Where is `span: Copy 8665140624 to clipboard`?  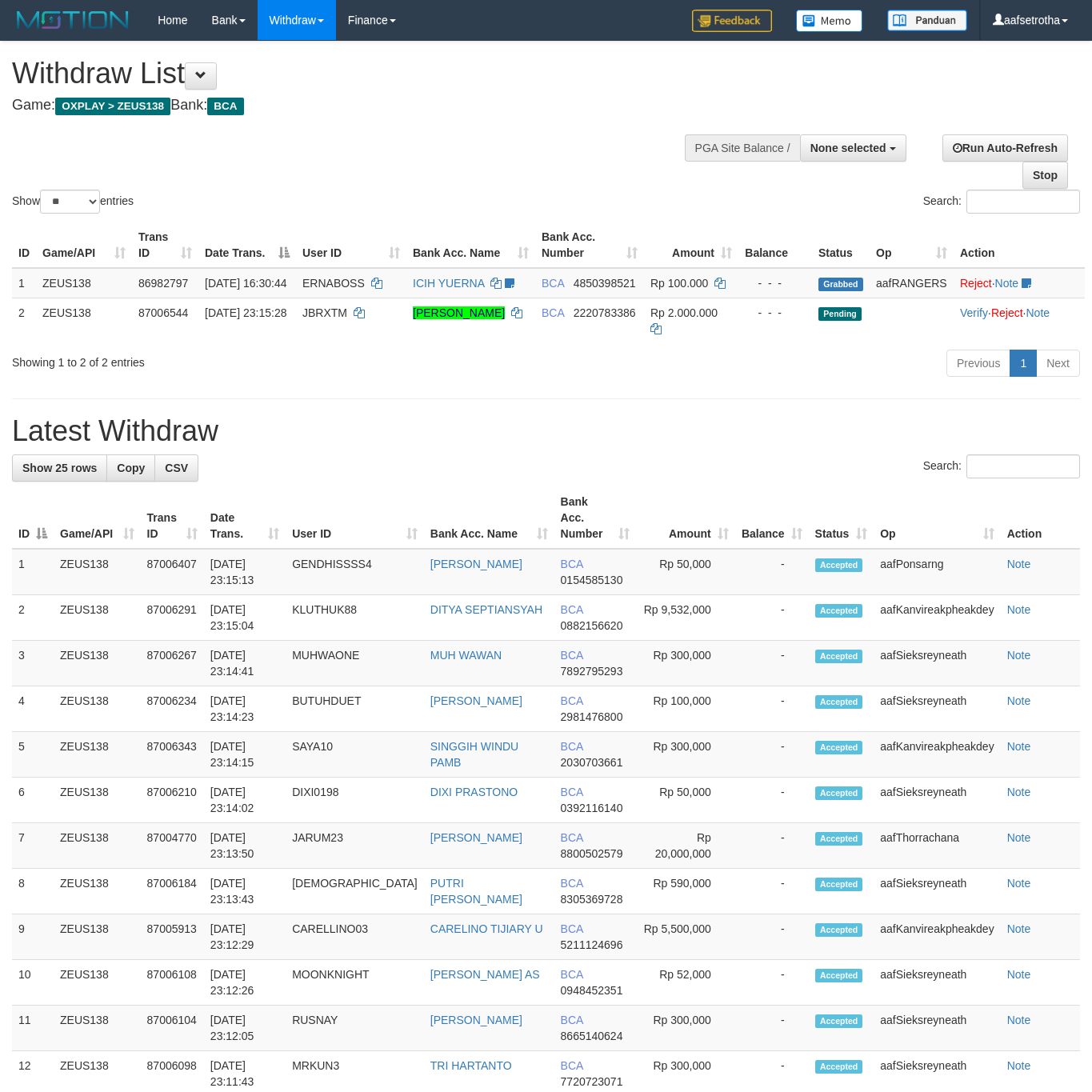 span: Copy 8665140624 to clipboard is located at coordinates (592, 1036).